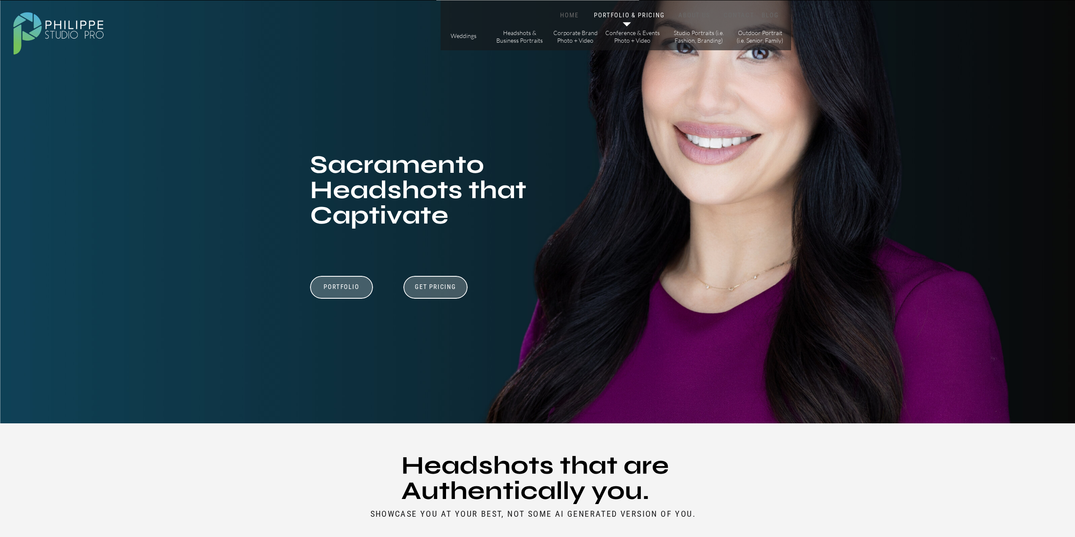  What do you see at coordinates (760, 36) in the screenshot?
I see `p: Outdoor Portrait (i.e. Senior, Family)` at bounding box center [760, 36].